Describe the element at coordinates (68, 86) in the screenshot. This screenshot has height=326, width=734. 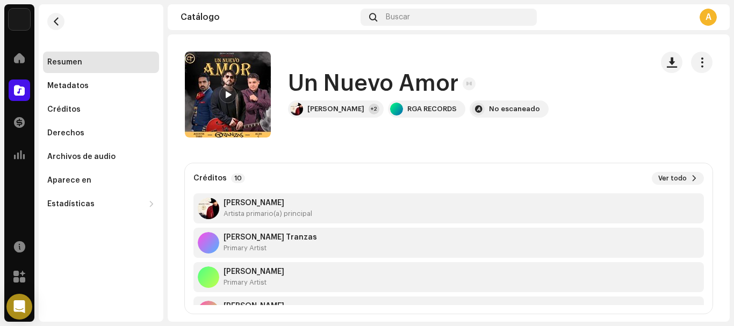
I see `div: Metadatos` at that location.